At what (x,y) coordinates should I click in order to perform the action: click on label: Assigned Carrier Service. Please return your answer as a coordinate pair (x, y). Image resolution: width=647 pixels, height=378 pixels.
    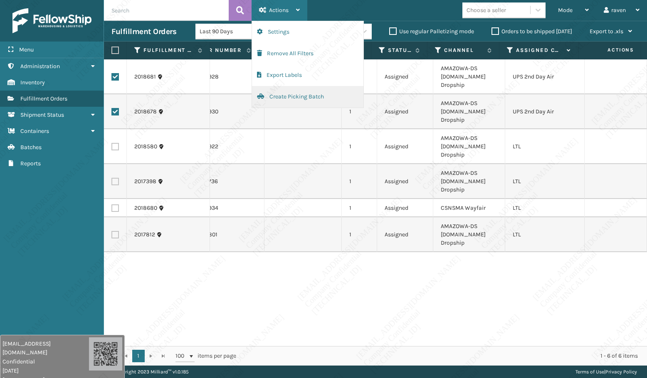
    Looking at the image, I should click on (539, 50).